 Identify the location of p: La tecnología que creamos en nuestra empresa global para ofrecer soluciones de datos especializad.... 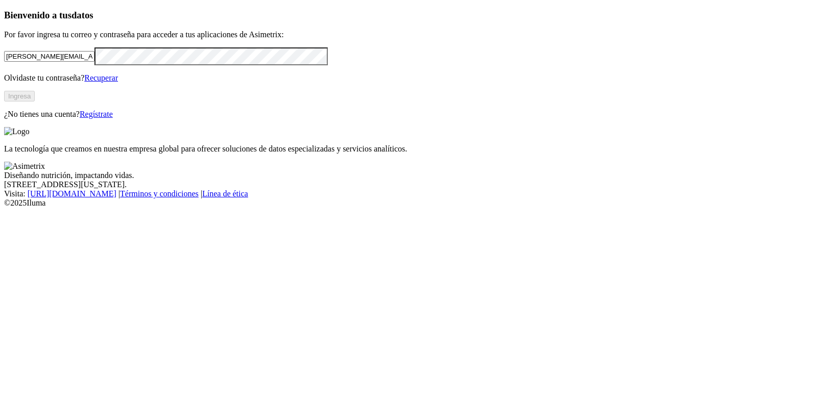
(417, 149).